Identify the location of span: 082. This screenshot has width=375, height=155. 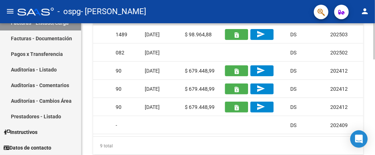
(120, 53).